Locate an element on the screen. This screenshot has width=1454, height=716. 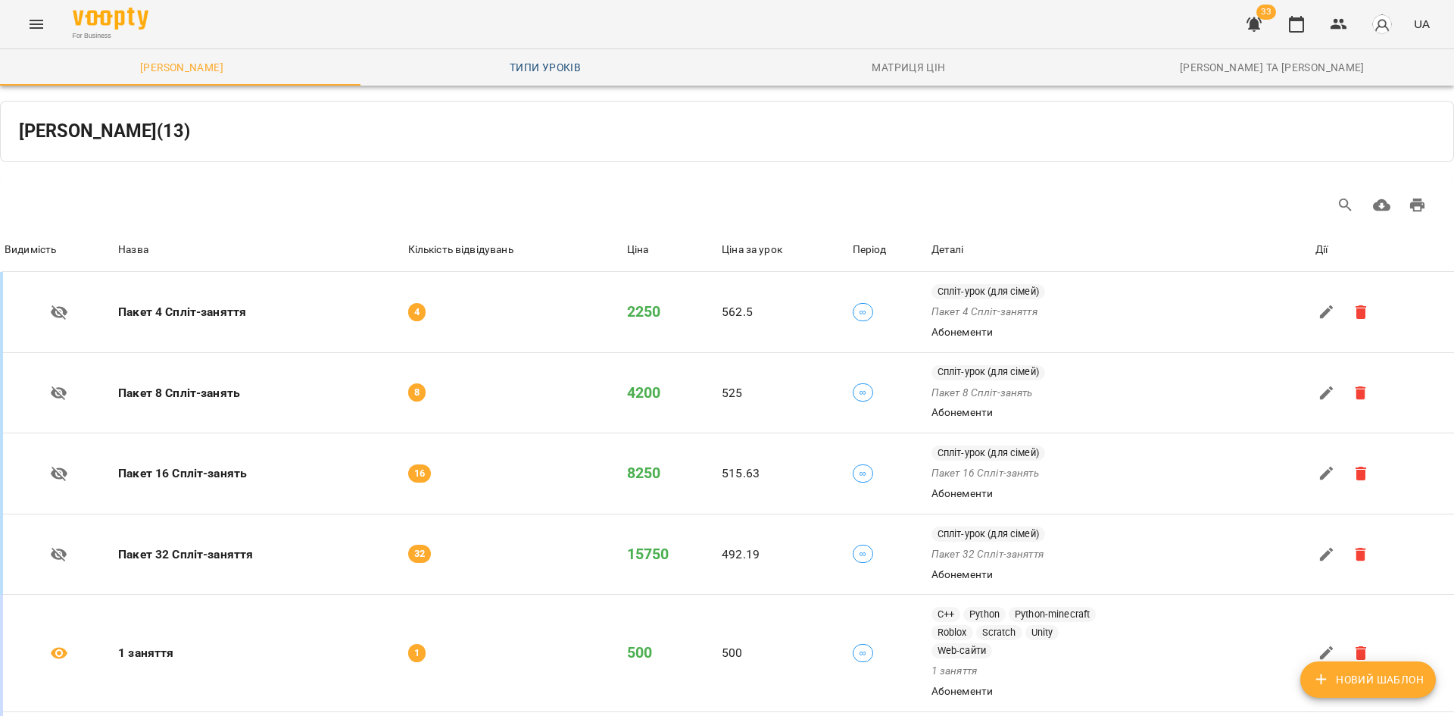
span: Ви впевнені, що хочете видалити 1 заняття? is located at coordinates (1361, 653).